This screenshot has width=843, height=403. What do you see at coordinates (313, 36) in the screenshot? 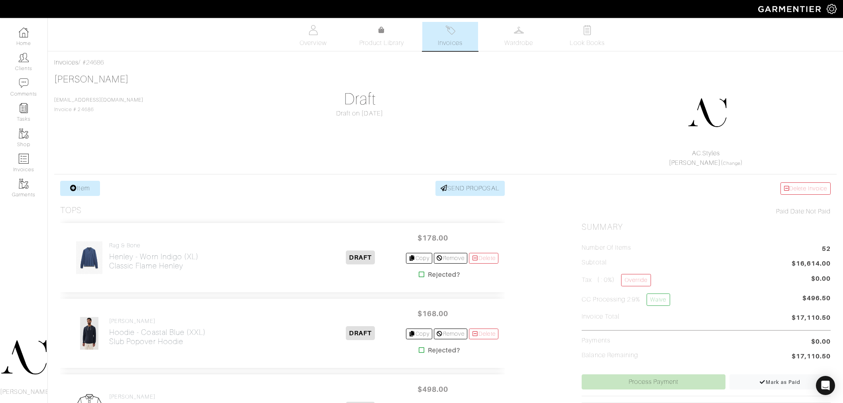
I see `a: Overview` at bounding box center [313, 36].